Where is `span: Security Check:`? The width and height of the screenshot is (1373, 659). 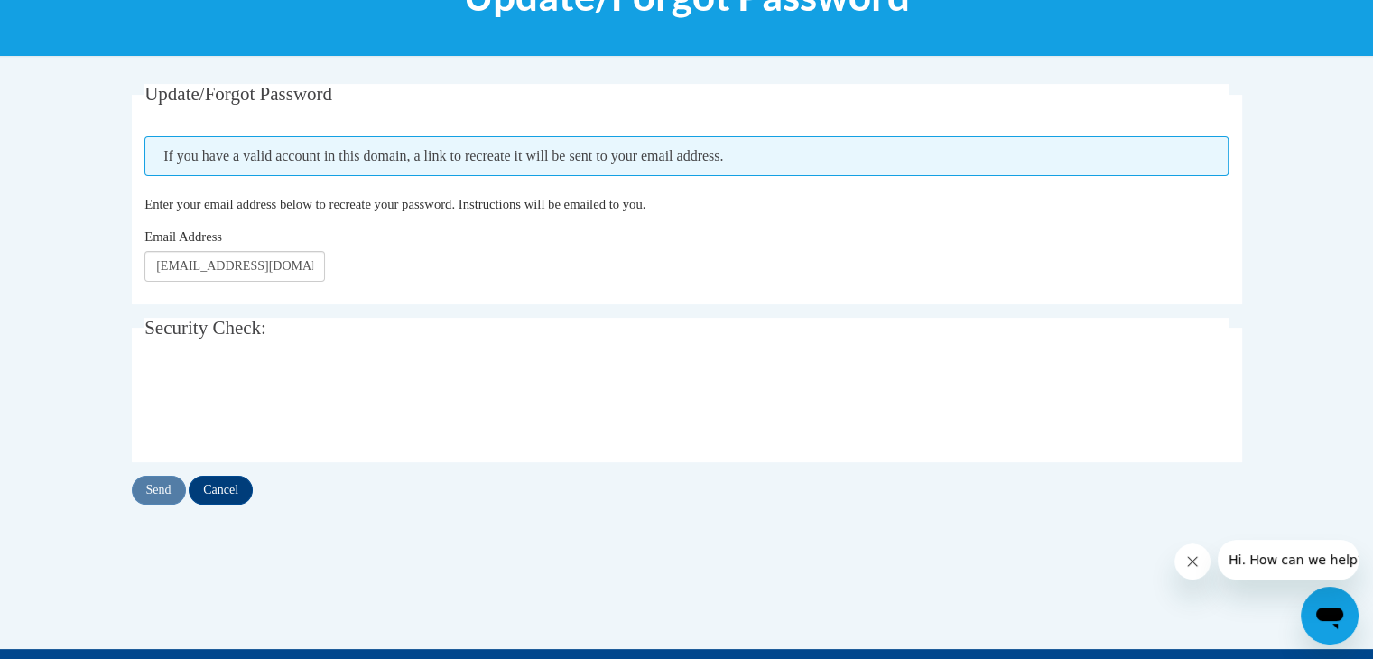
span: Security Check: is located at coordinates (205, 328).